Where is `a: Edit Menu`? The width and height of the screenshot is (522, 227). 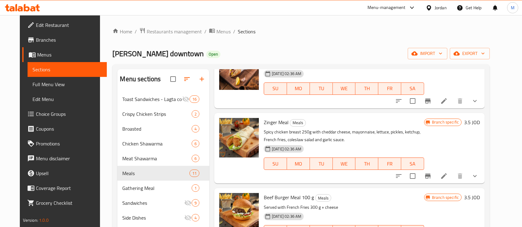
a: Edit Menu is located at coordinates (67, 99).